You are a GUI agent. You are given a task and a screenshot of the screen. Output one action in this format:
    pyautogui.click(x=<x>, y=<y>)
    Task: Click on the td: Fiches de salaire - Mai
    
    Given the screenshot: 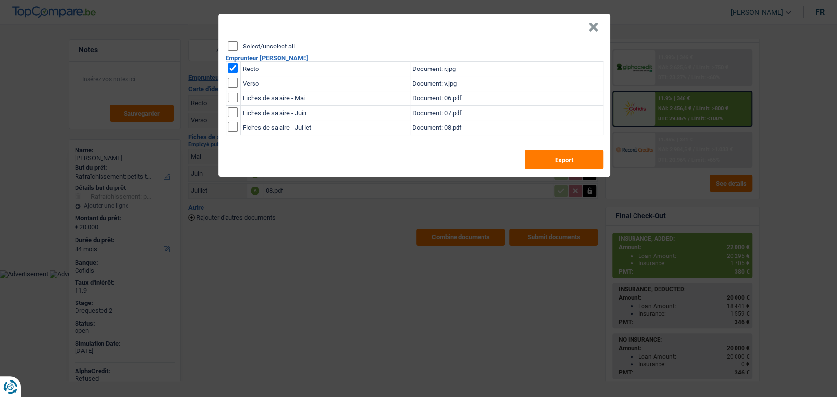 What is the action you would take?
    pyautogui.click(x=325, y=99)
    